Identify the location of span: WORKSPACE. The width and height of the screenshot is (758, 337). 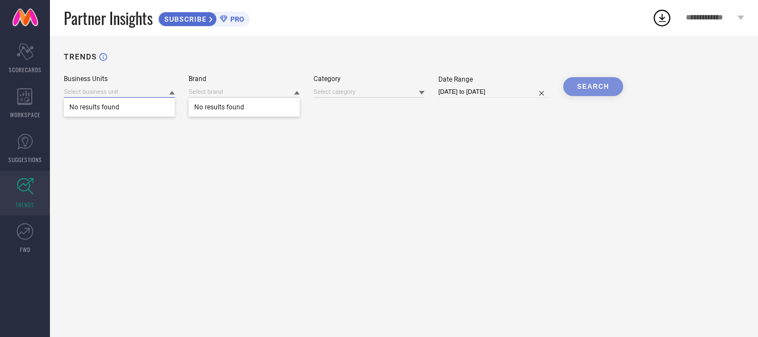
(25, 114).